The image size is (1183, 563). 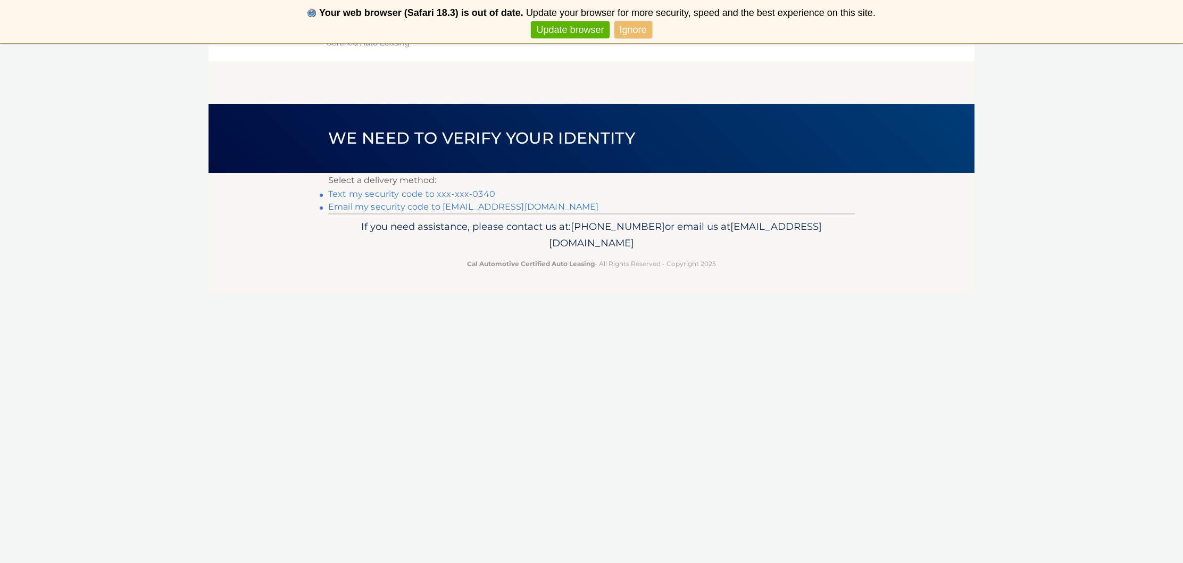 What do you see at coordinates (481, 138) in the screenshot?
I see `span: We need to verify your identity` at bounding box center [481, 138].